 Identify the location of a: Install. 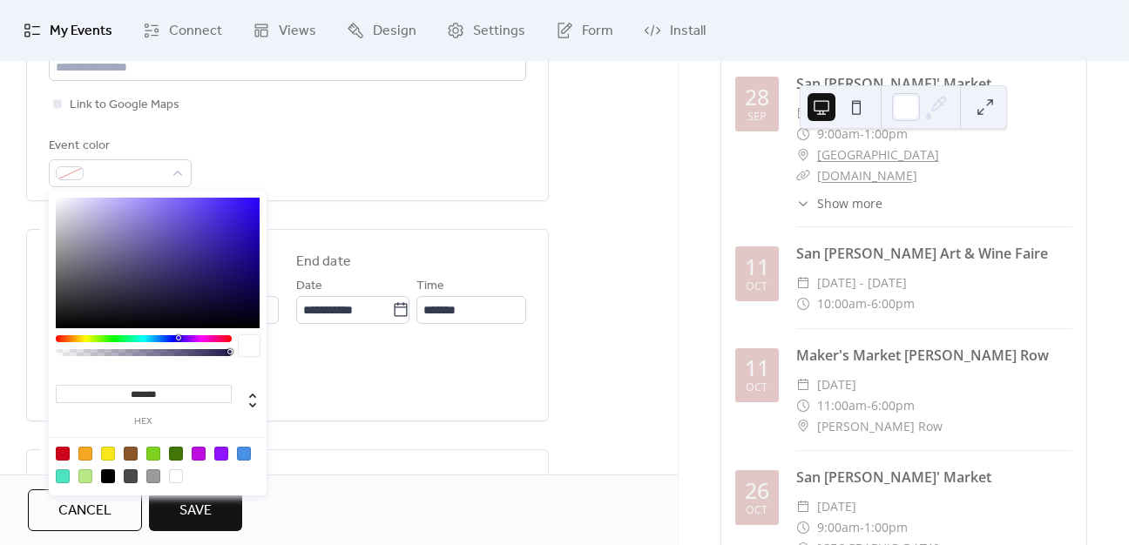
(674, 30).